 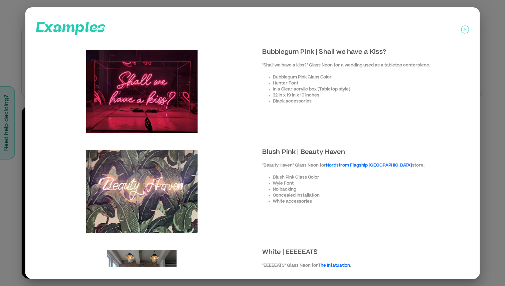 What do you see at coordinates (293, 101) in the screenshot?
I see `span: Black accessories` at bounding box center [293, 101].